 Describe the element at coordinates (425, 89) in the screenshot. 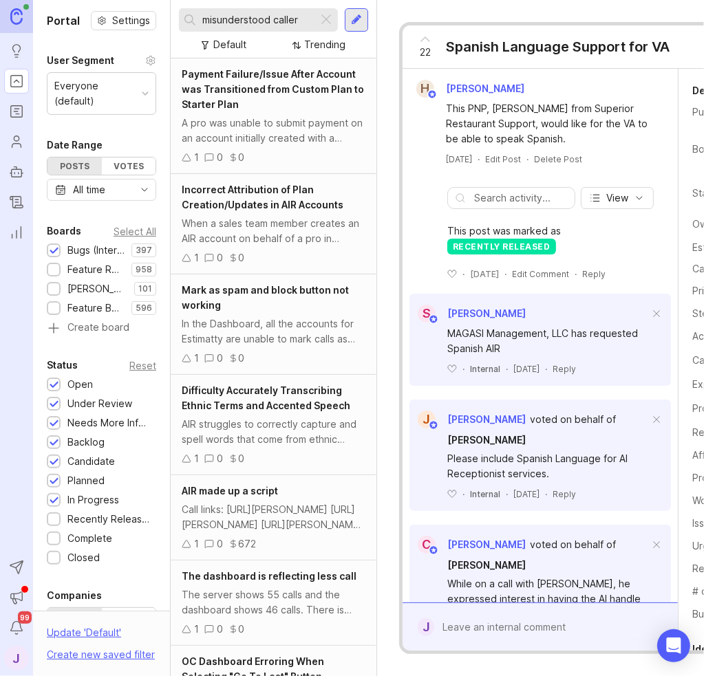

I see `div: H` at that location.